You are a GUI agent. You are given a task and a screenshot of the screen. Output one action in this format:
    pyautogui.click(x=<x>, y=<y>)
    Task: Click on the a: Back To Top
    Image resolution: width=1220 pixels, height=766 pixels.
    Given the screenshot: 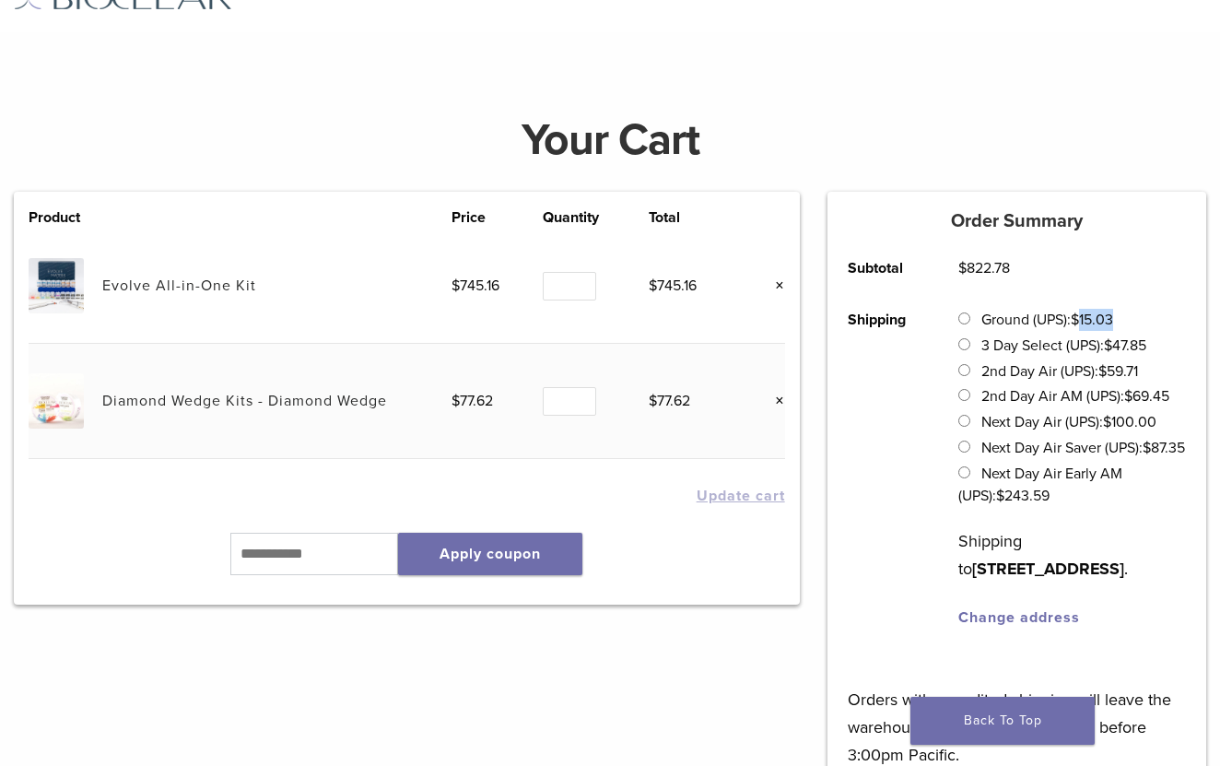 What is the action you would take?
    pyautogui.click(x=1003, y=721)
    